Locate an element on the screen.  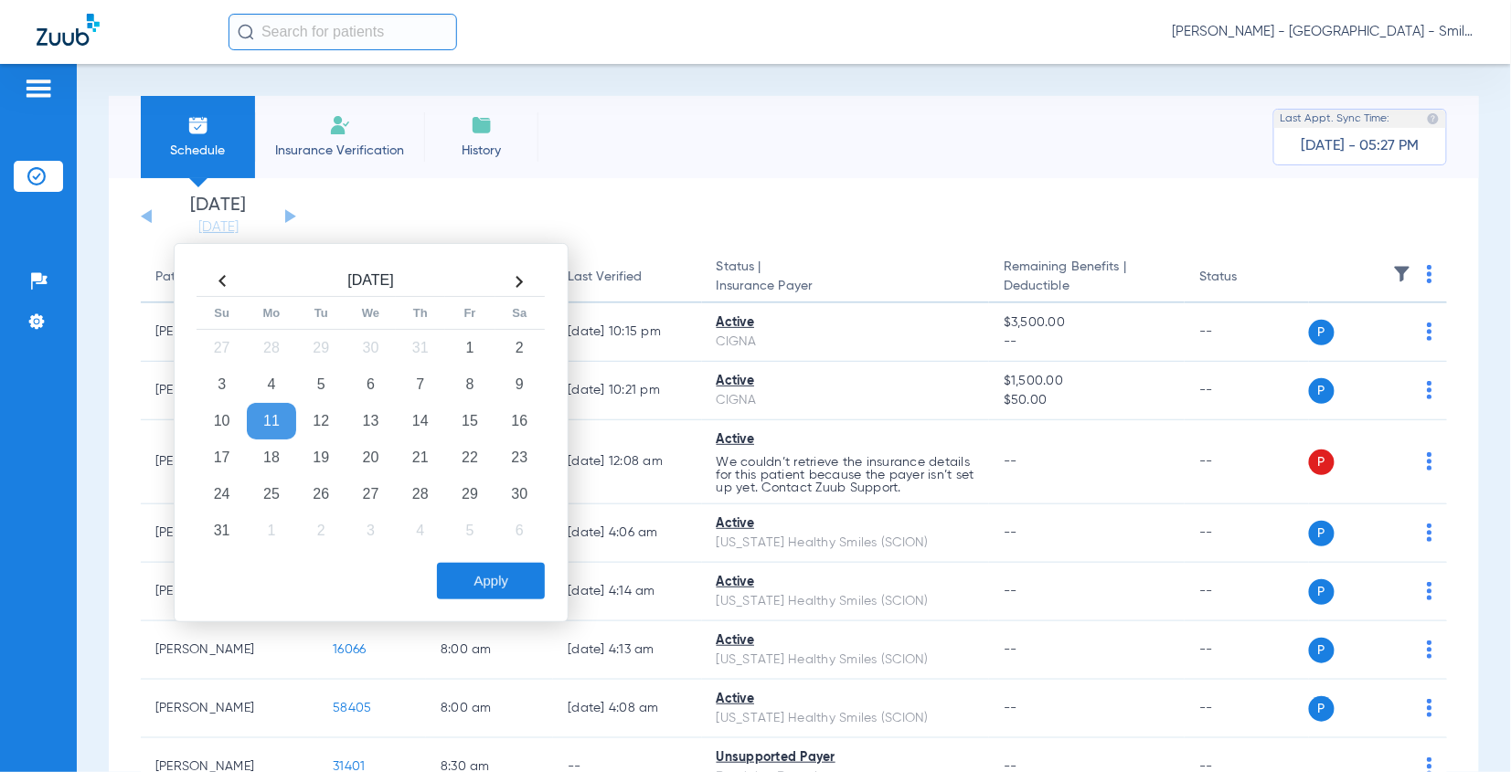
span: 16066 is located at coordinates (349, 650).